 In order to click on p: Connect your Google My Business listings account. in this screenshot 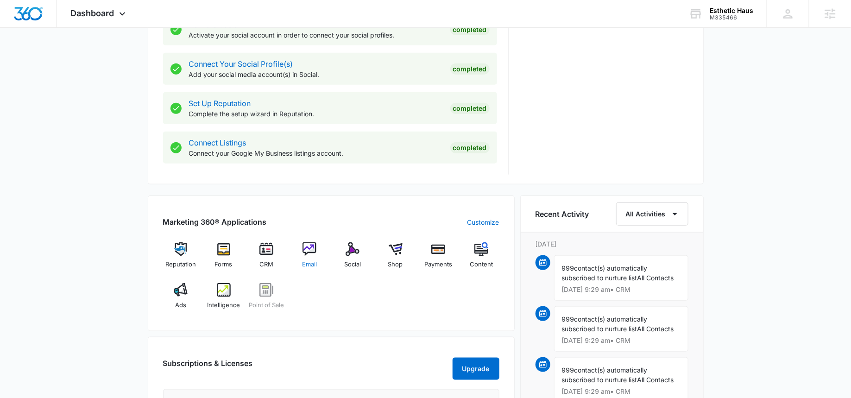, I will do `click(316, 153)`.